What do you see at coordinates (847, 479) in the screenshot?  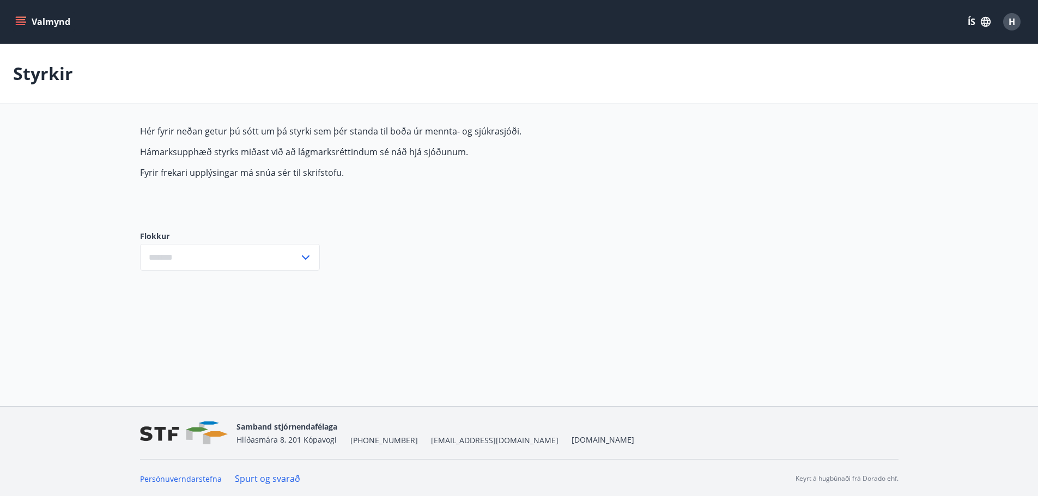 I see `p: Keyrt á hugbúnaði frá Dorado ehf.` at bounding box center [847, 479].